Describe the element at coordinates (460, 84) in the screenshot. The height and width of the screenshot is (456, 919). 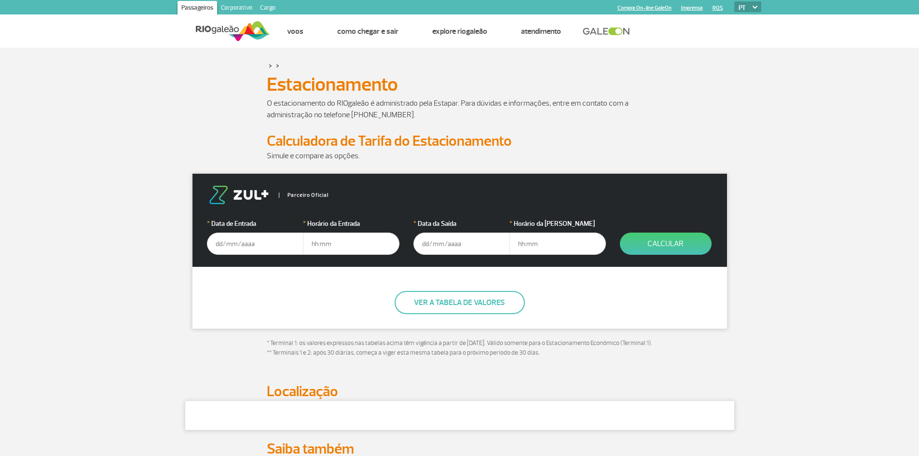
I see `h1: Estacionamento` at that location.